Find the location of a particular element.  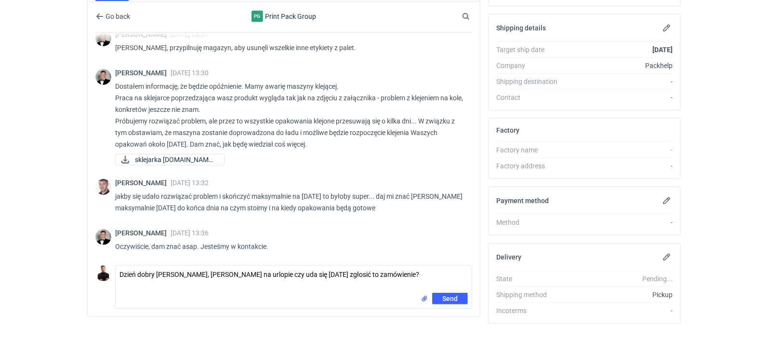

button: Edit shipping details is located at coordinates (667, 28).